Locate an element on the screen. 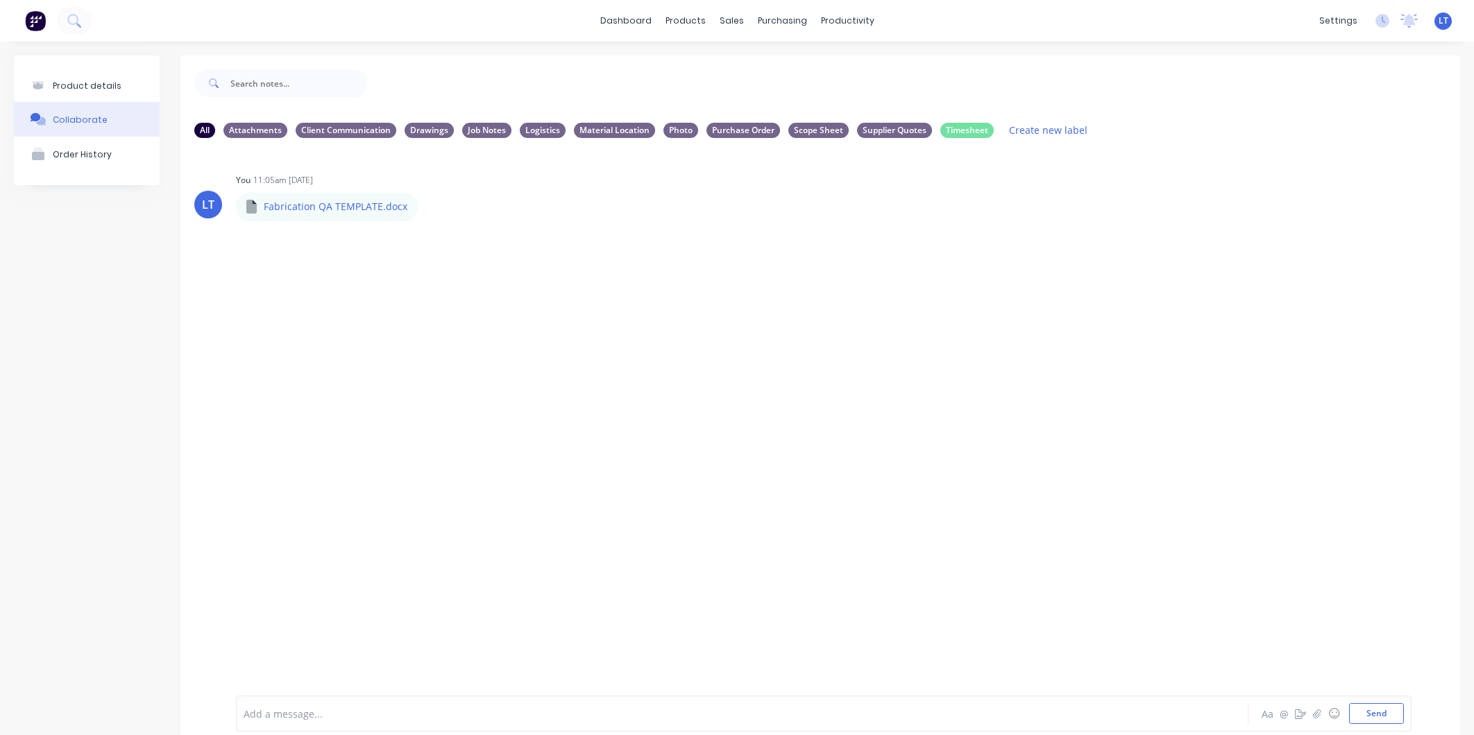  div: Drawings is located at coordinates (429, 130).